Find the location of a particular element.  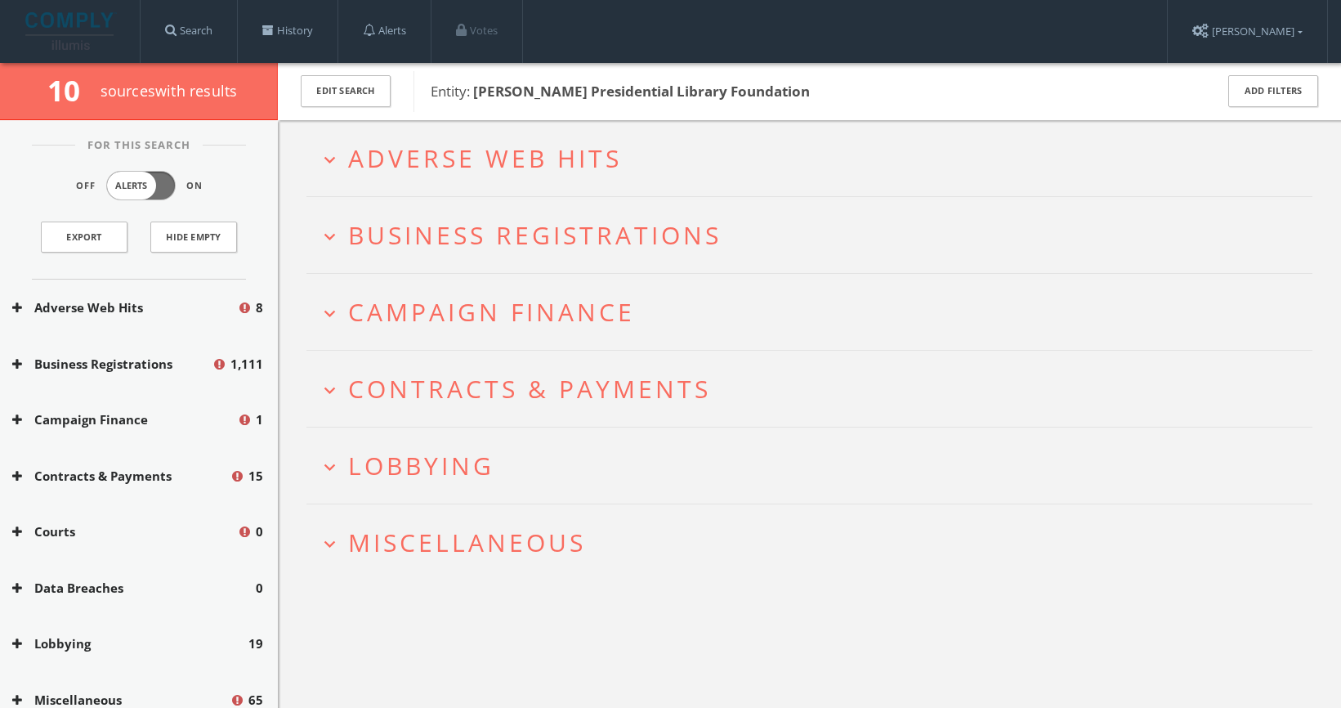

span: Off is located at coordinates (86, 186).